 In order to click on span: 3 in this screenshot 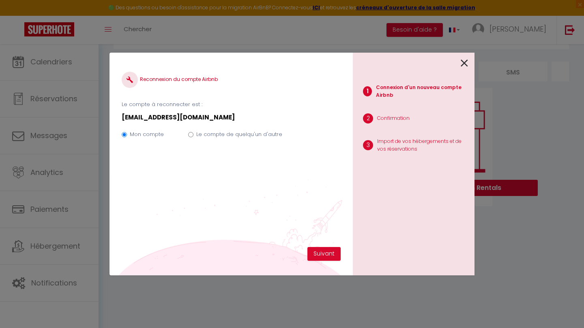, I will do `click(368, 145)`.